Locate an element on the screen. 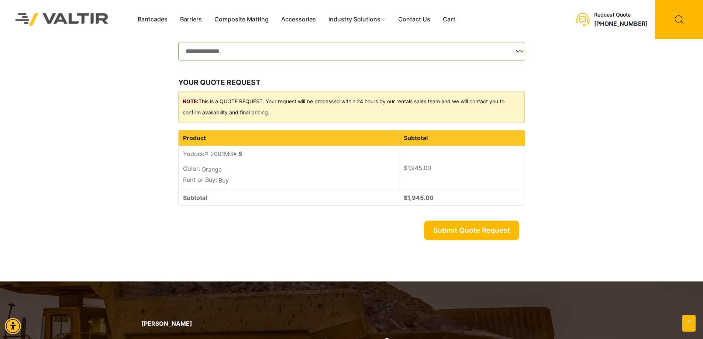 The height and width of the screenshot is (339, 703). b: NOTE: is located at coordinates (190, 101).